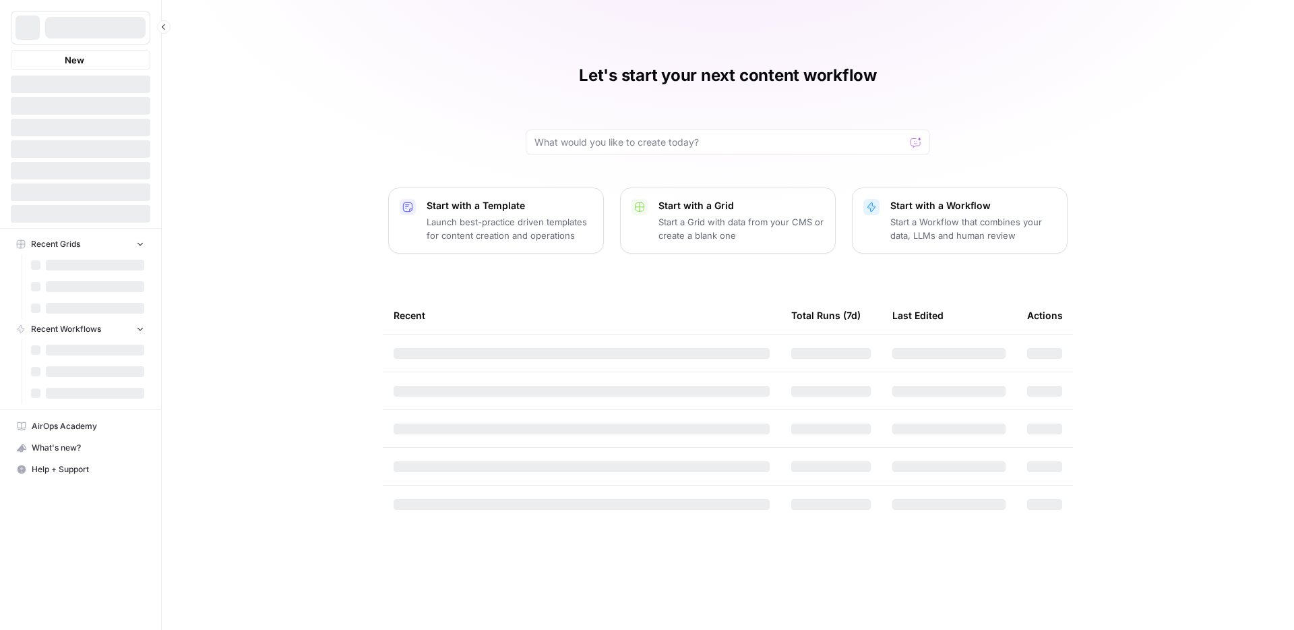 The height and width of the screenshot is (630, 1294). I want to click on span: Help + Support, so click(88, 469).